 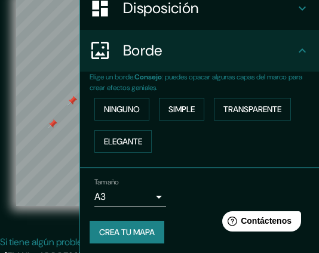 What do you see at coordinates (148, 77) in the screenshot?
I see `font: Consejo` at bounding box center [148, 77].